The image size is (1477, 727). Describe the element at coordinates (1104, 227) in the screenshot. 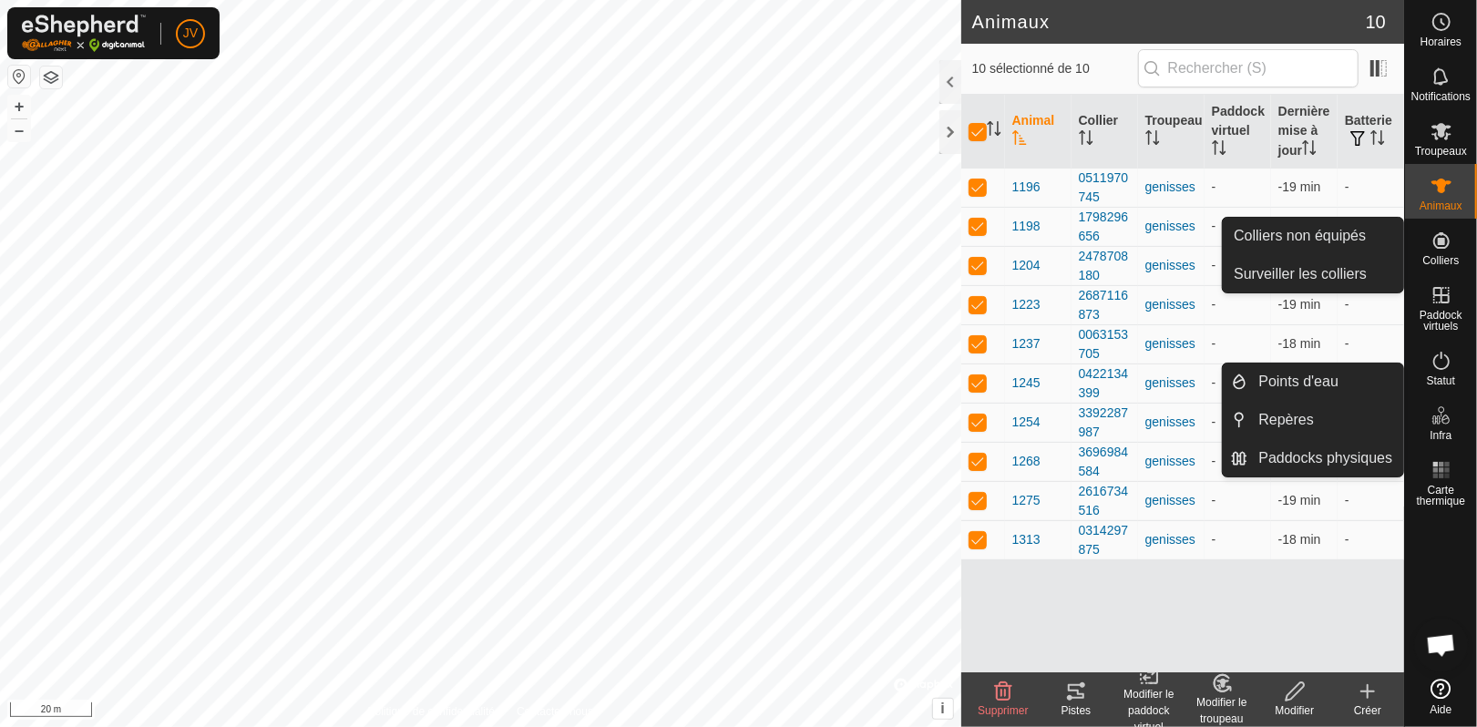

I see `div: 1798296656` at that location.